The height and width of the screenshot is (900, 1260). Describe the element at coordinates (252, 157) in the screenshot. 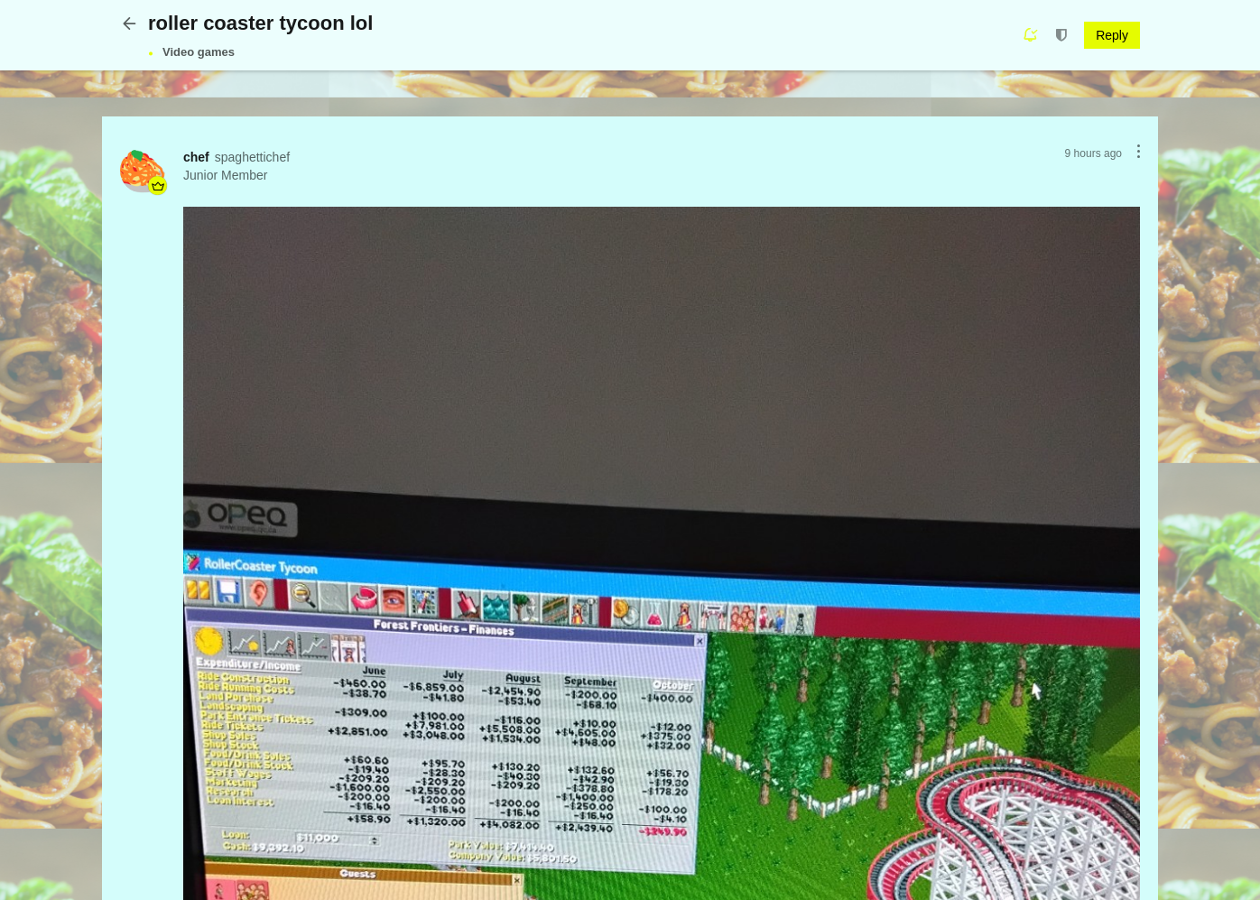

I see `a: spaghettichef` at that location.